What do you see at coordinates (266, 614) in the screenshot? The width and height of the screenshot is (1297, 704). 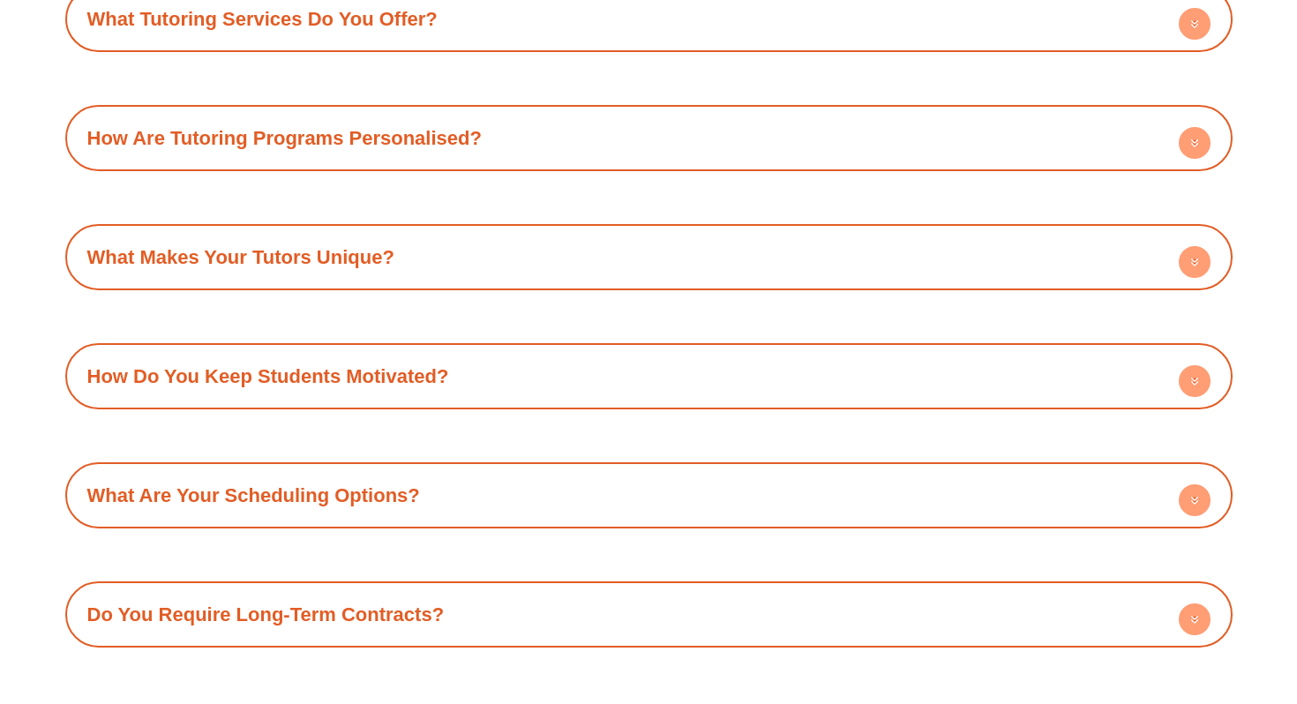 I see `a: Do You Require Long-Term Contracts?` at bounding box center [266, 614].